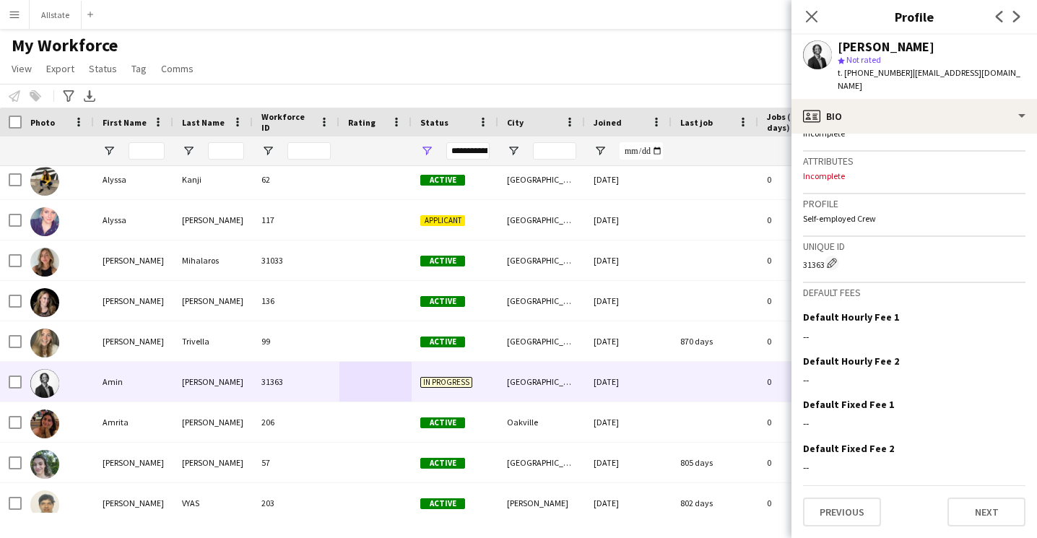 The height and width of the screenshot is (538, 1037). I want to click on p: Self-employed Crew, so click(914, 218).